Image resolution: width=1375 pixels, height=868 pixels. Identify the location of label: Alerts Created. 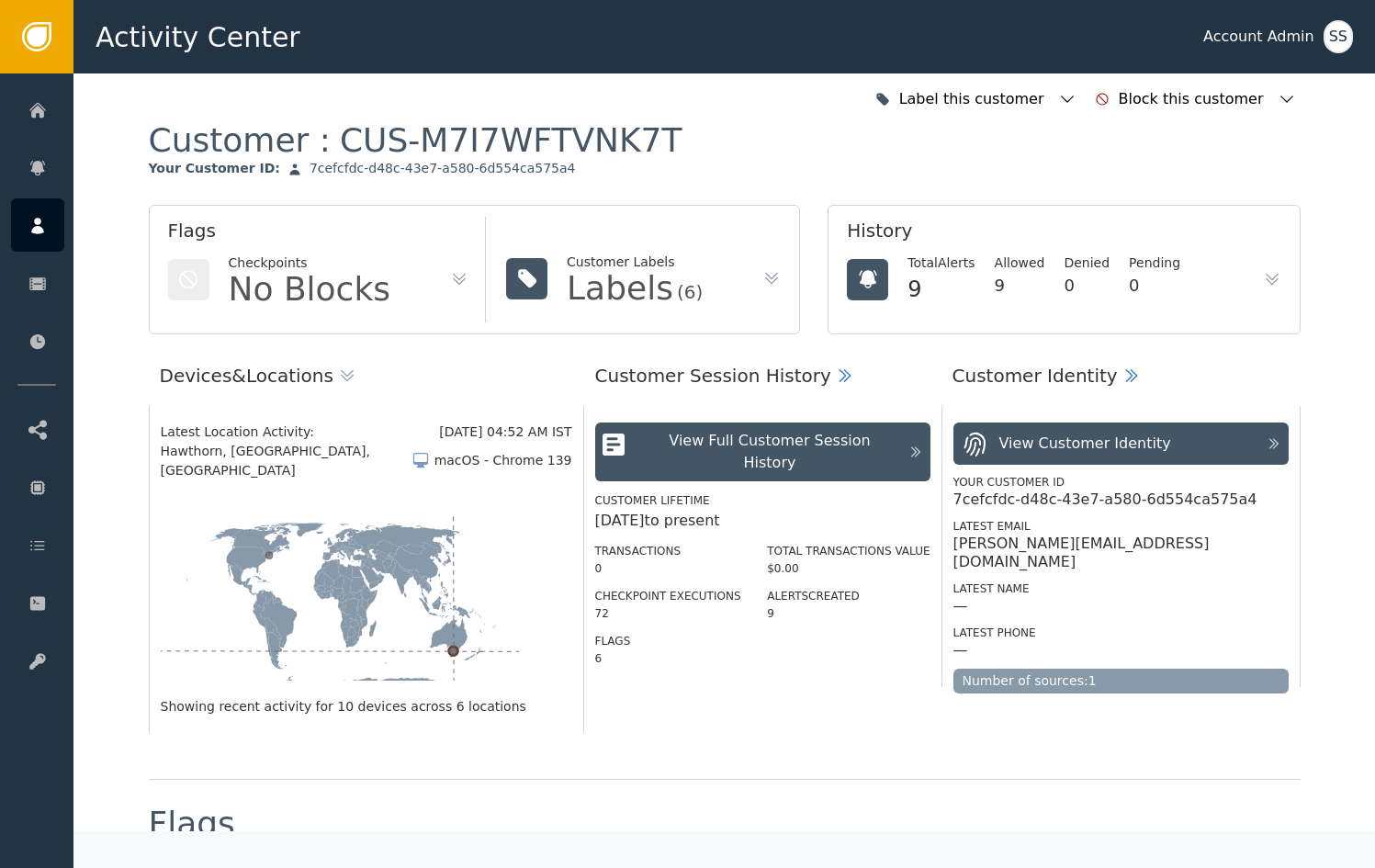
(813, 596).